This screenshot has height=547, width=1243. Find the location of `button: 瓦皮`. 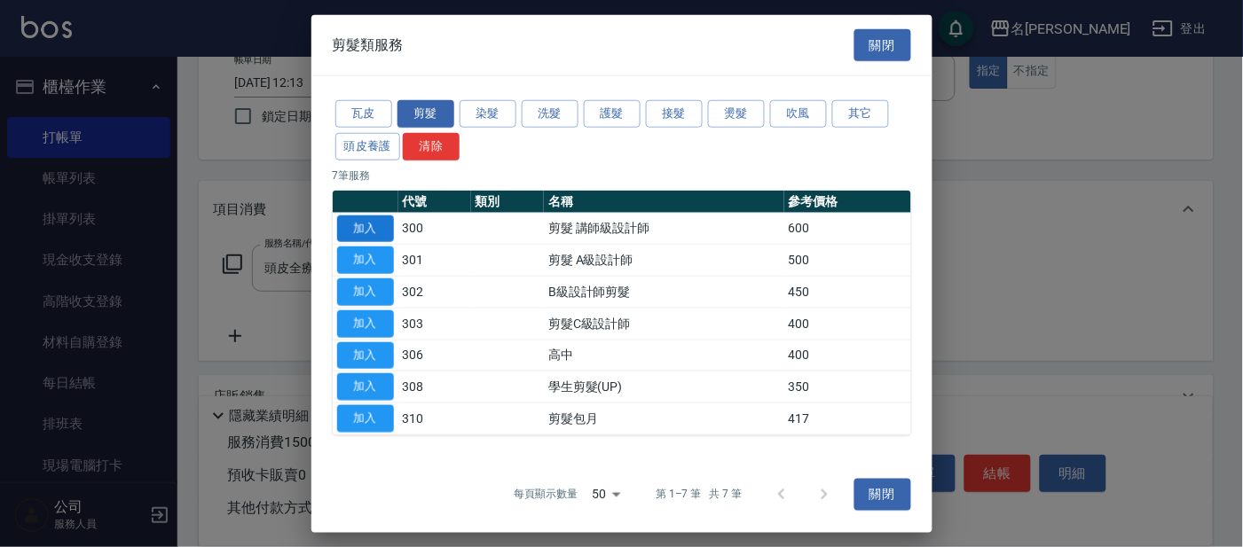

button: 瓦皮 is located at coordinates (364, 114).